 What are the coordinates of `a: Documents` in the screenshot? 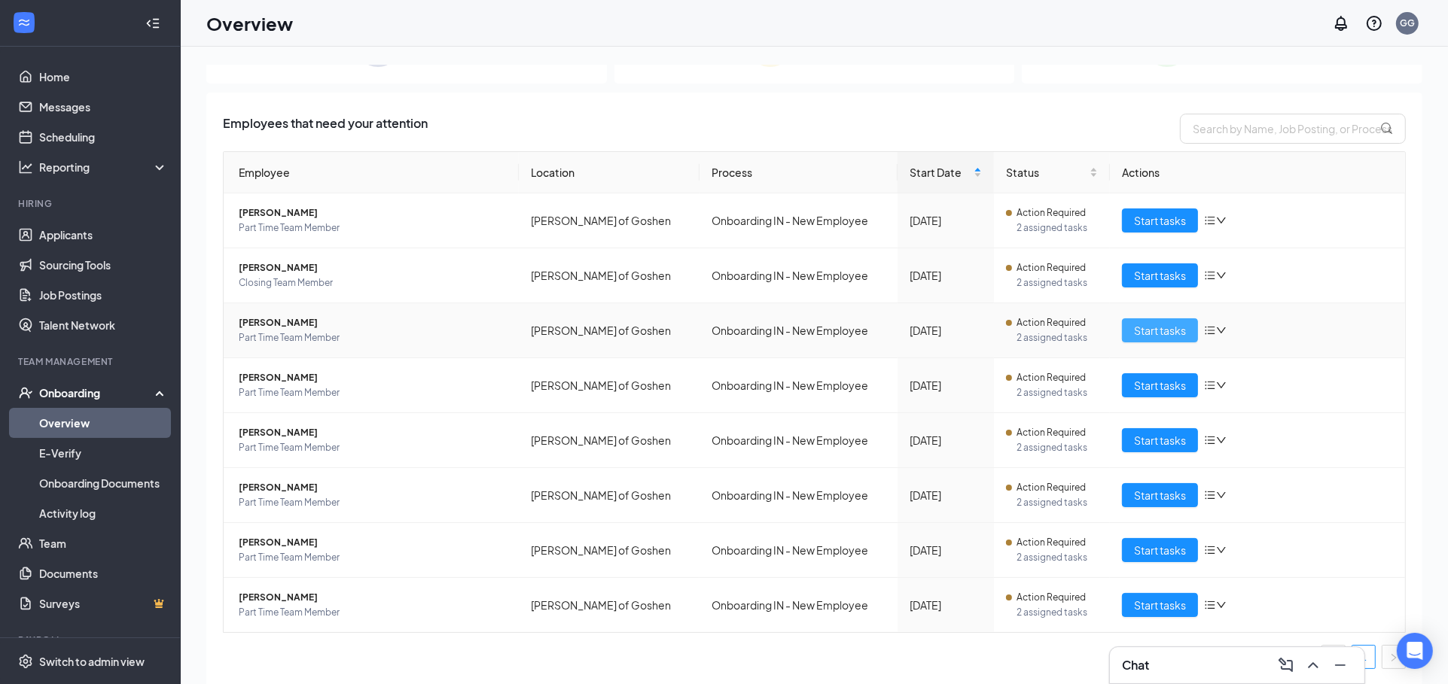 It's located at (103, 574).